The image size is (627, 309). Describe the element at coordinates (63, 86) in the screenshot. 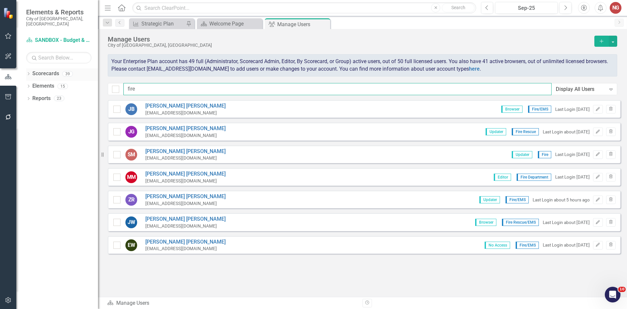

I see `div: 15` at that location.